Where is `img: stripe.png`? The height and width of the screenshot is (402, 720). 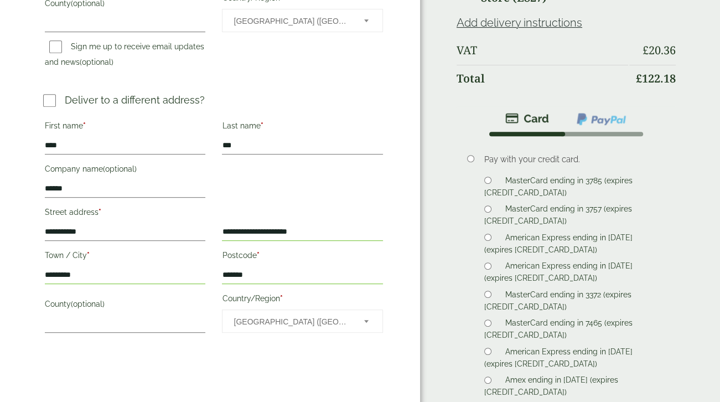
img: stripe.png is located at coordinates (527, 118).